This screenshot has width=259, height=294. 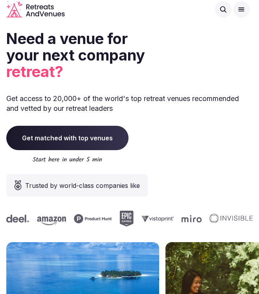 What do you see at coordinates (154, 218) in the screenshot?
I see `svg: Vistaprint company logo` at bounding box center [154, 218].